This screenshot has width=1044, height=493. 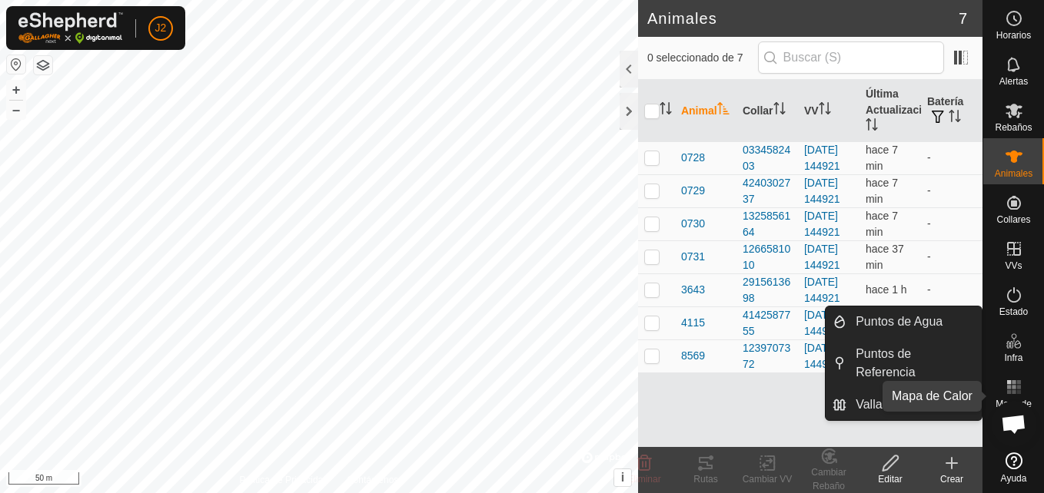 I want to click on span: 3643, so click(x=692, y=290).